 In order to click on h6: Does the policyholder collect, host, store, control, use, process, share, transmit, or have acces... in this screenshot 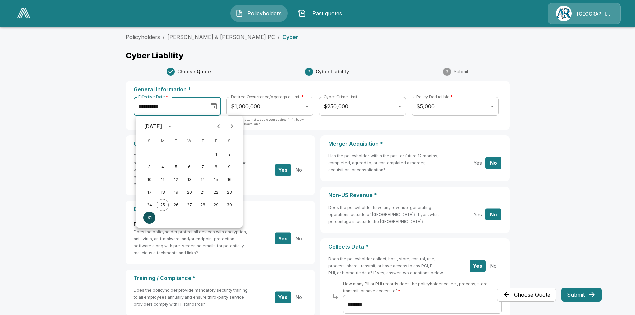, I will do `click(386, 265)`.